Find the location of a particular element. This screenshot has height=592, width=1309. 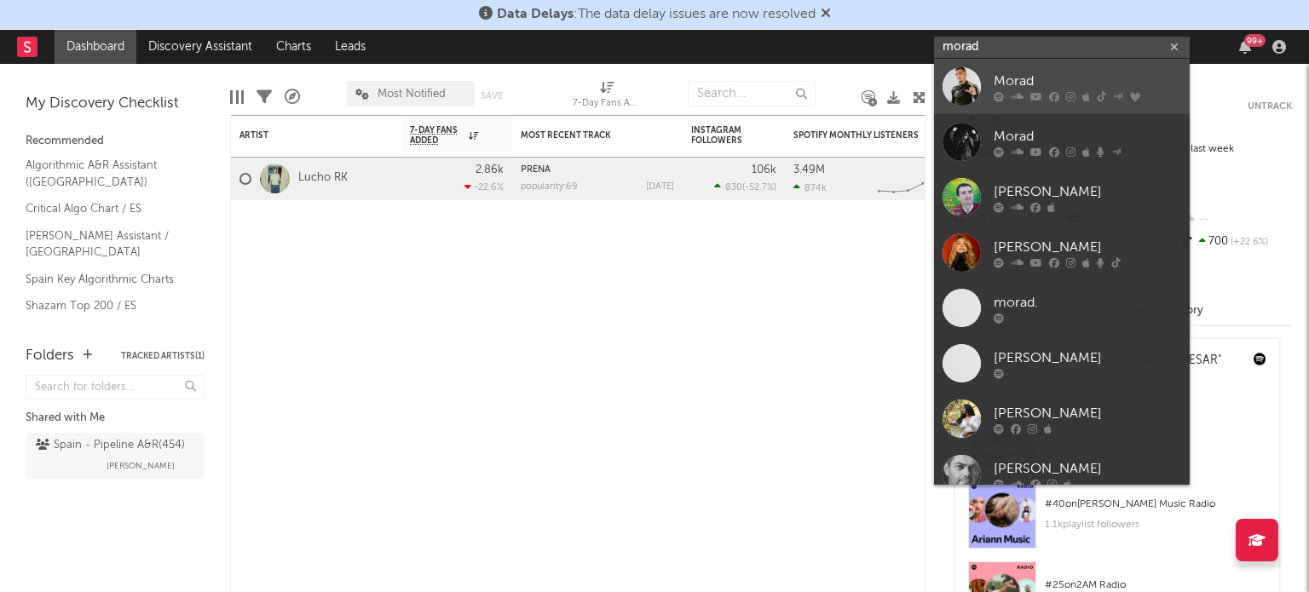

div: popularity: 69 is located at coordinates (549, 187).